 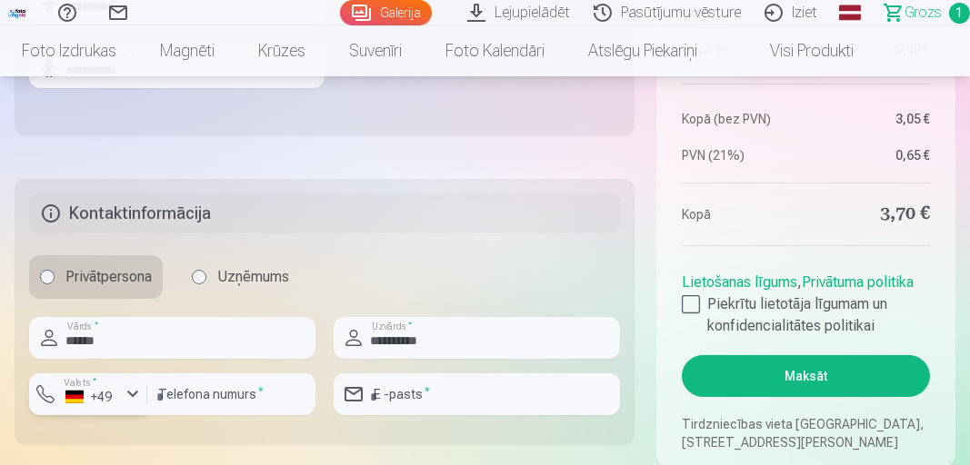 I want to click on a: Atslēgu piekariņi, so click(x=643, y=51).